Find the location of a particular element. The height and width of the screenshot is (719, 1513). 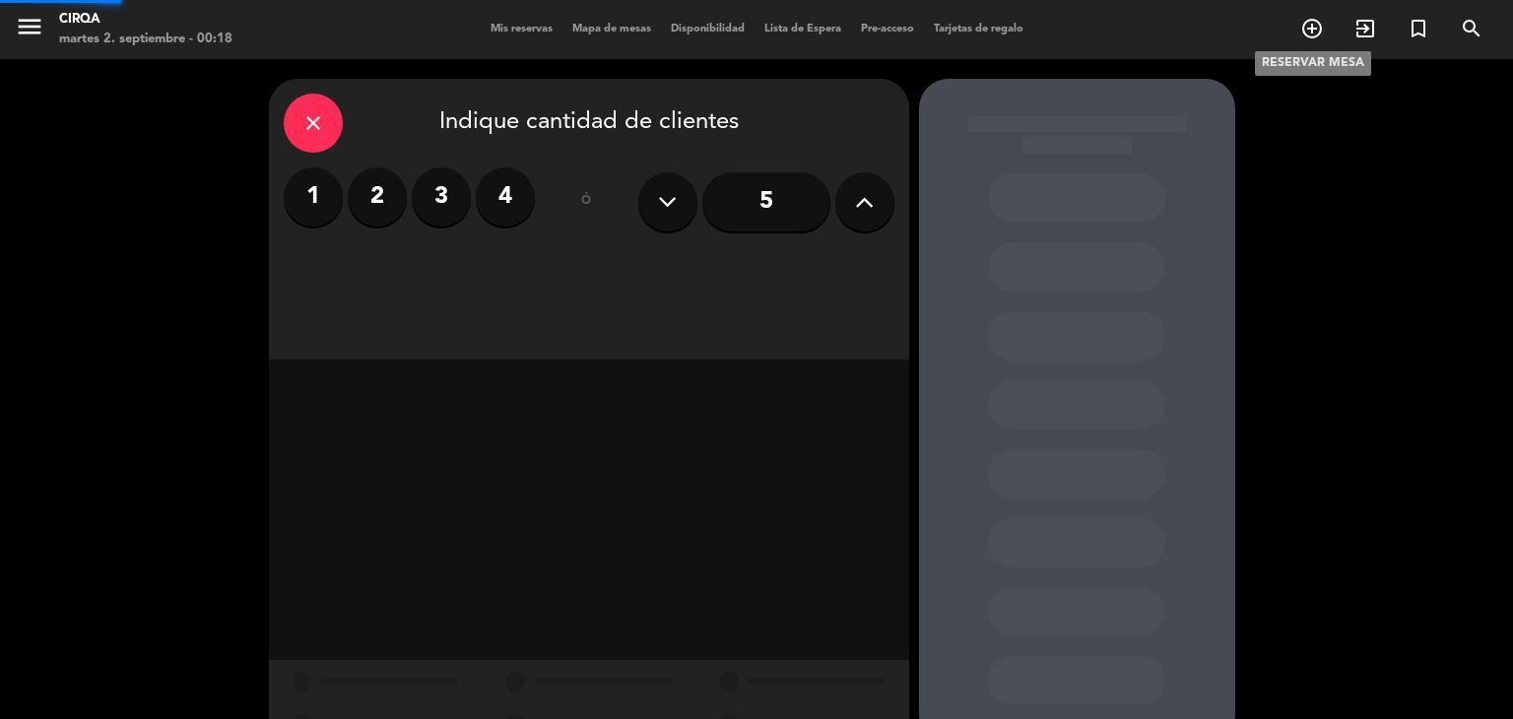

label: 2 is located at coordinates (377, 197).